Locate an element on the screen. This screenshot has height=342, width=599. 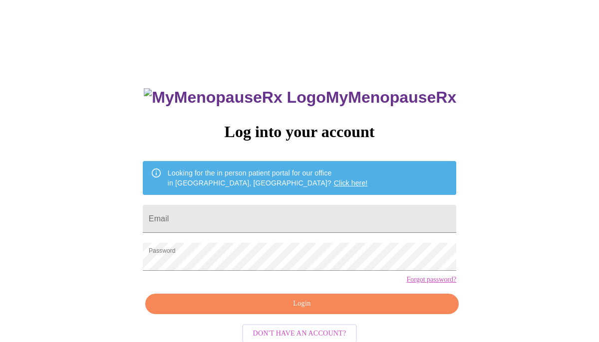
a: Don't have an account? is located at coordinates (299, 333).